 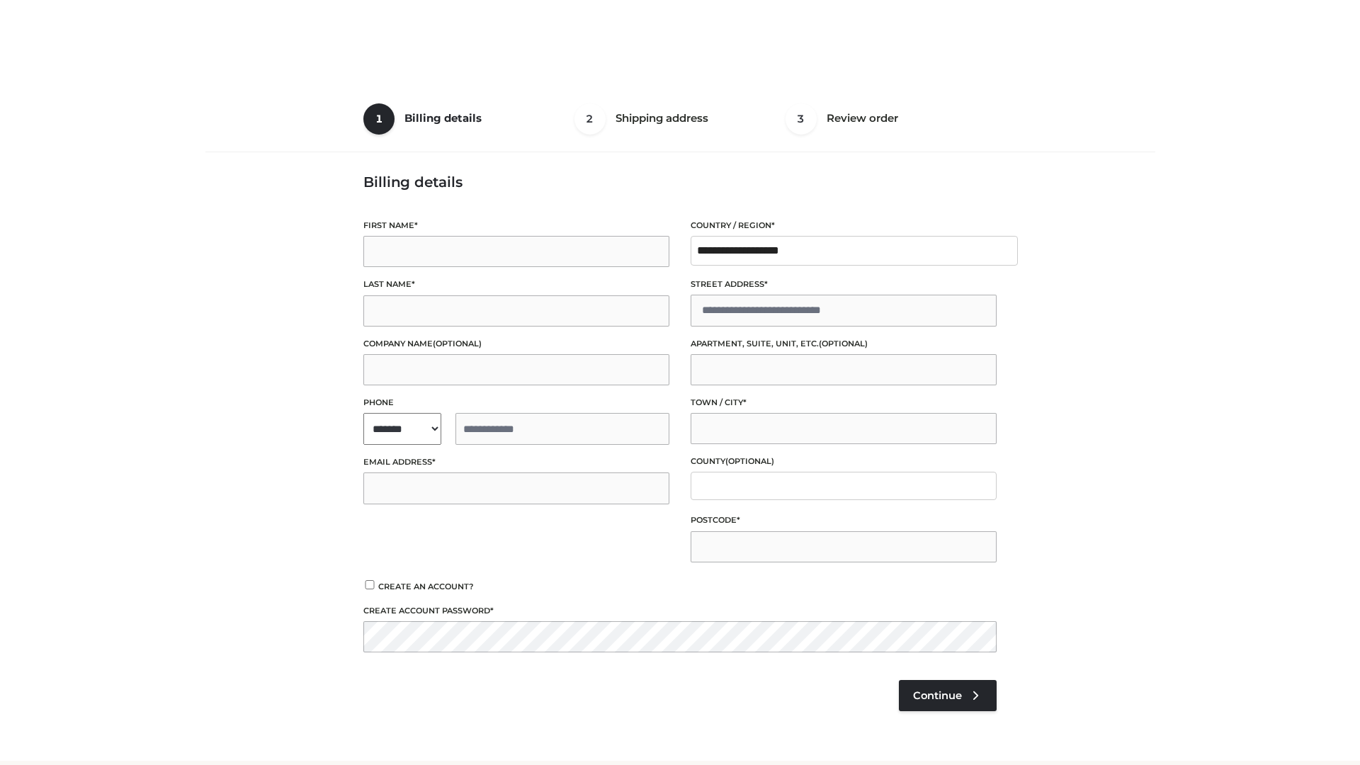 What do you see at coordinates (370, 584) in the screenshot?
I see `input: Create an account?` at bounding box center [370, 584].